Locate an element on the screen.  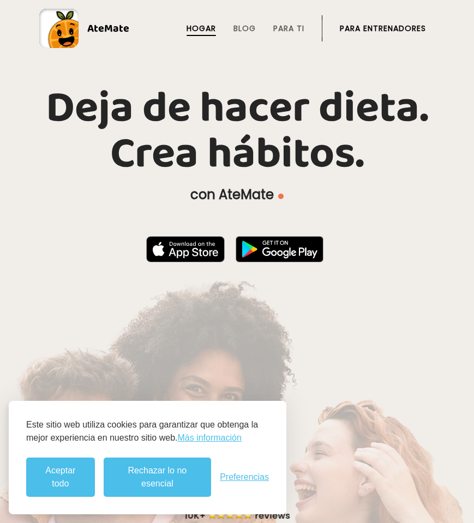
font: Blog is located at coordinates (244, 28).